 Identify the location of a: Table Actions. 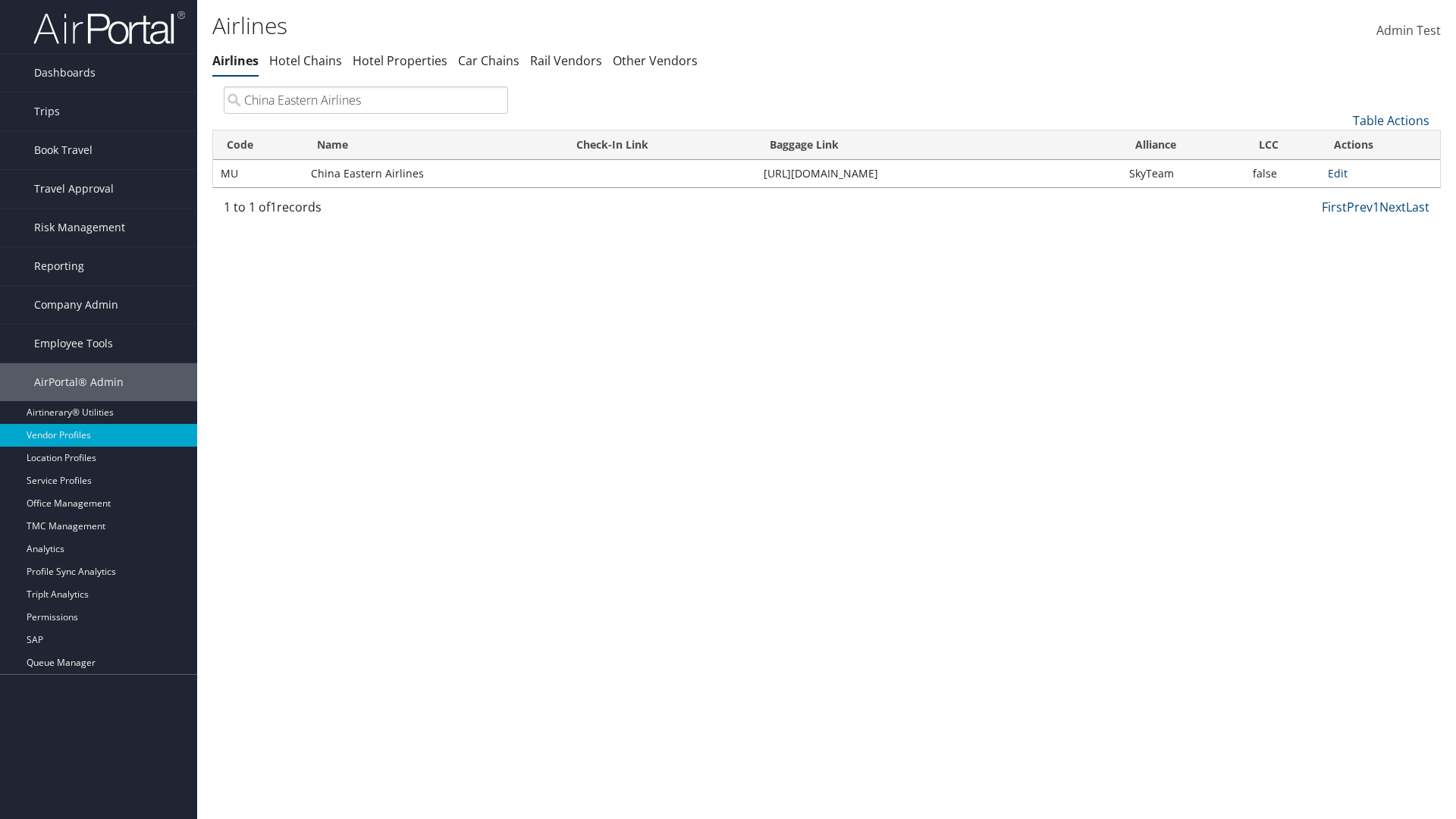
(1391, 121).